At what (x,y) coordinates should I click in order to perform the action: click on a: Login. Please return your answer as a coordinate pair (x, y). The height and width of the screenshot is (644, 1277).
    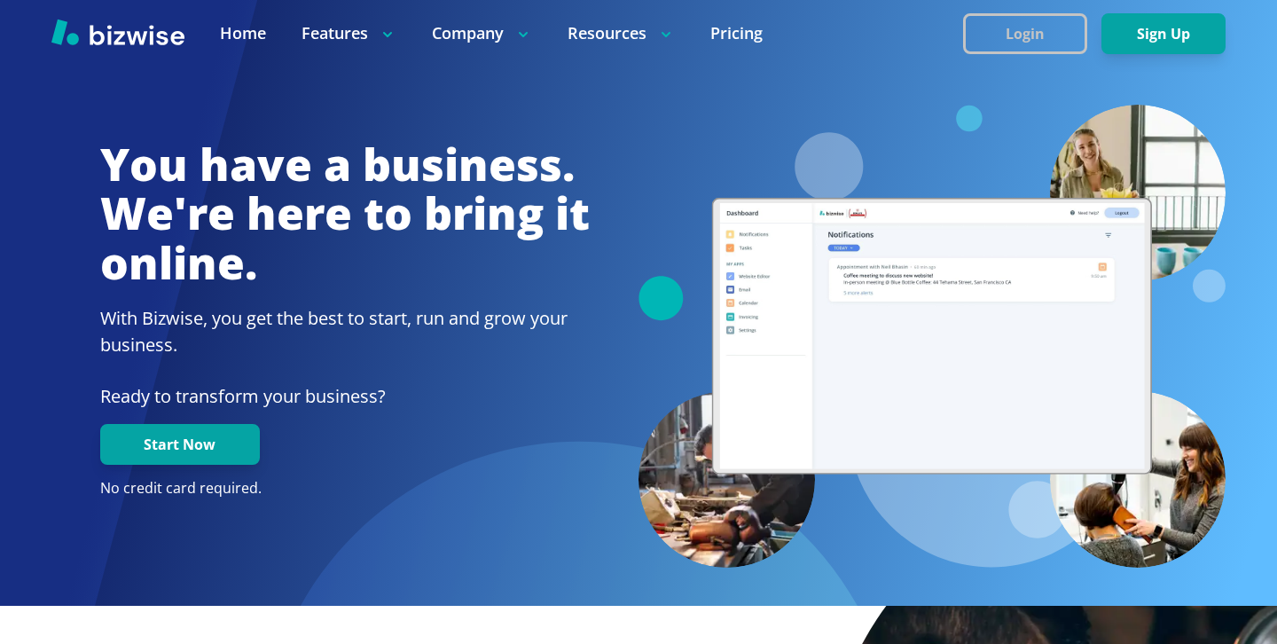
    Looking at the image, I should click on (1033, 34).